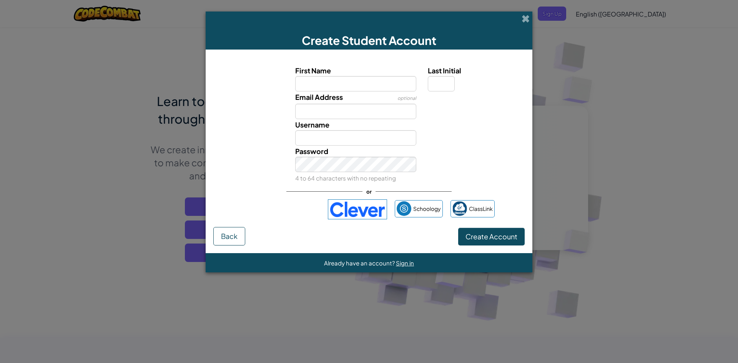  I want to click on span: Password, so click(312, 151).